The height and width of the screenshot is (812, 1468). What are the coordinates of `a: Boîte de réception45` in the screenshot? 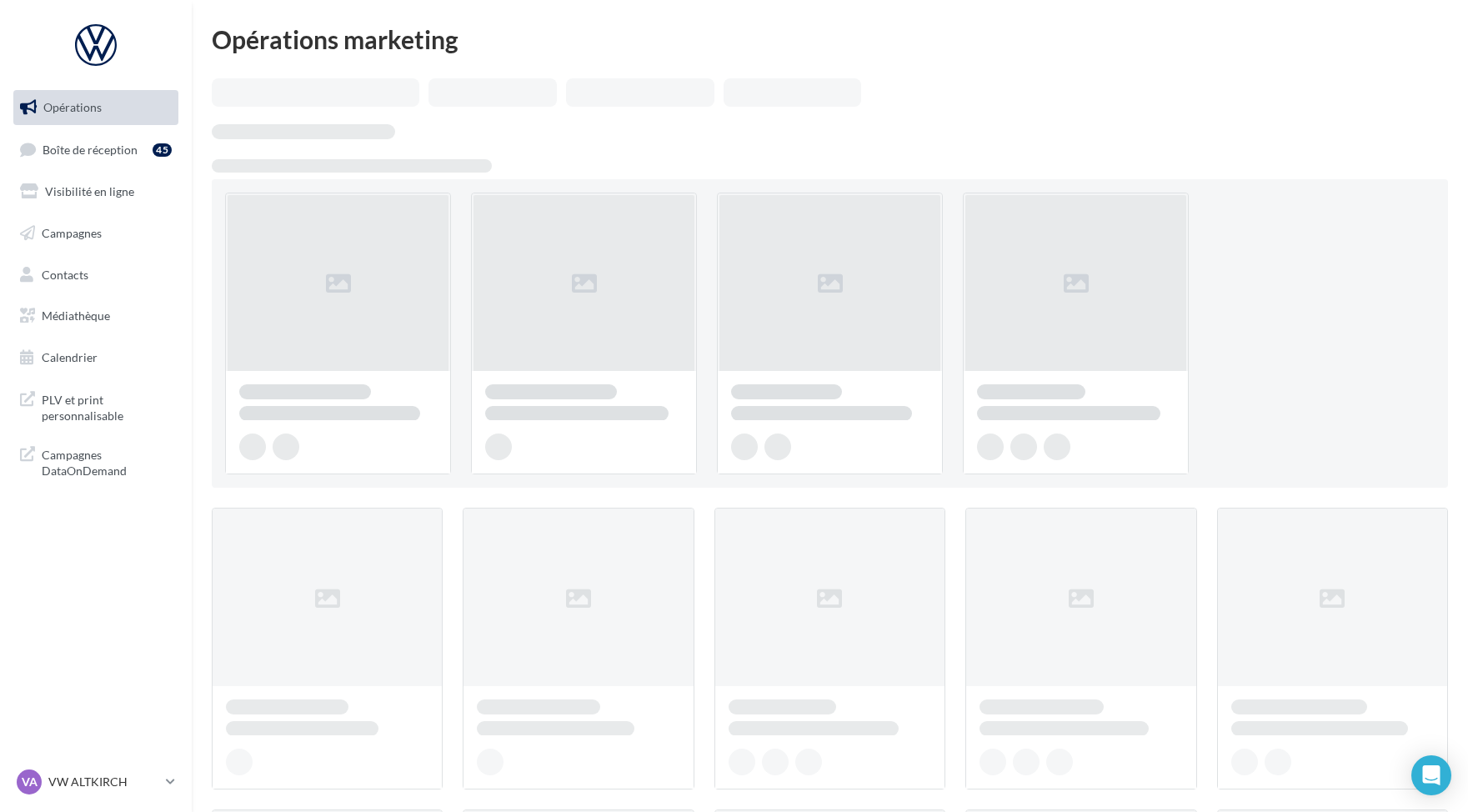 It's located at (96, 149).